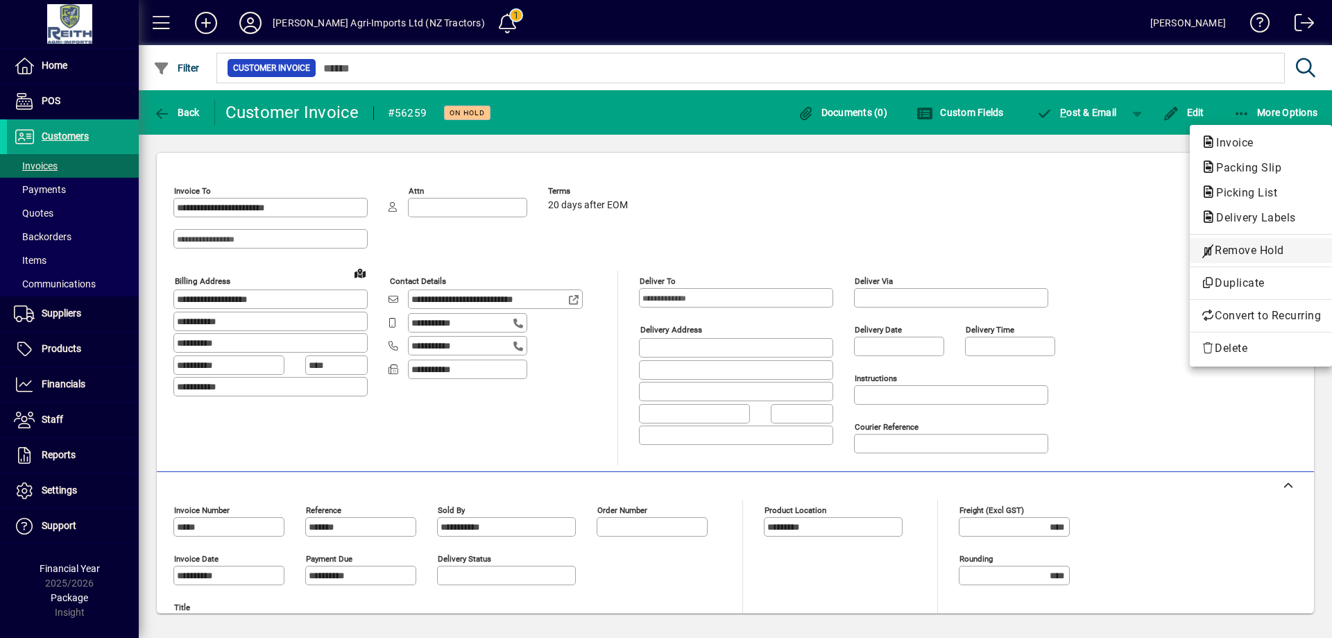 The image size is (1332, 638). Describe the element at coordinates (1245, 167) in the screenshot. I see `span: Packing Slip` at that location.